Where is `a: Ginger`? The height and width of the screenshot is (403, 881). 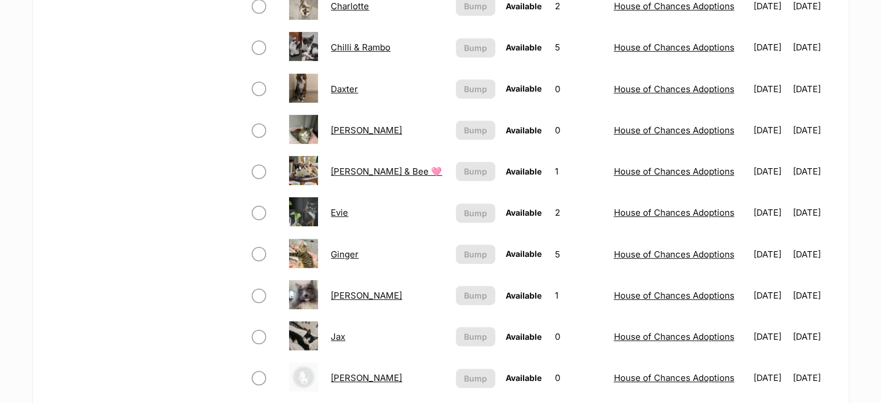
a: Ginger is located at coordinates (345, 254).